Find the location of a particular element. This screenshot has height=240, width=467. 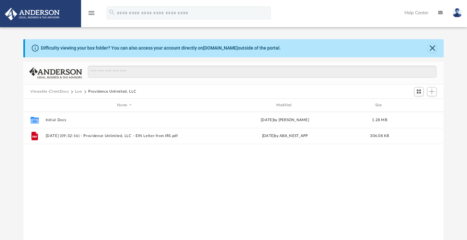

i: search is located at coordinates (112, 12).